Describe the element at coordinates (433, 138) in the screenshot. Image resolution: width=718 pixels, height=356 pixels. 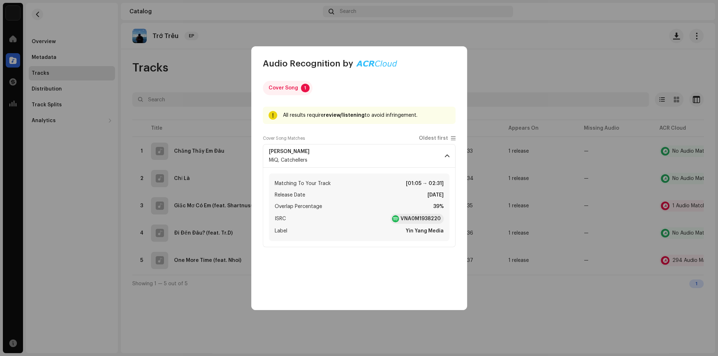
I see `span: Oldest first` at that location.